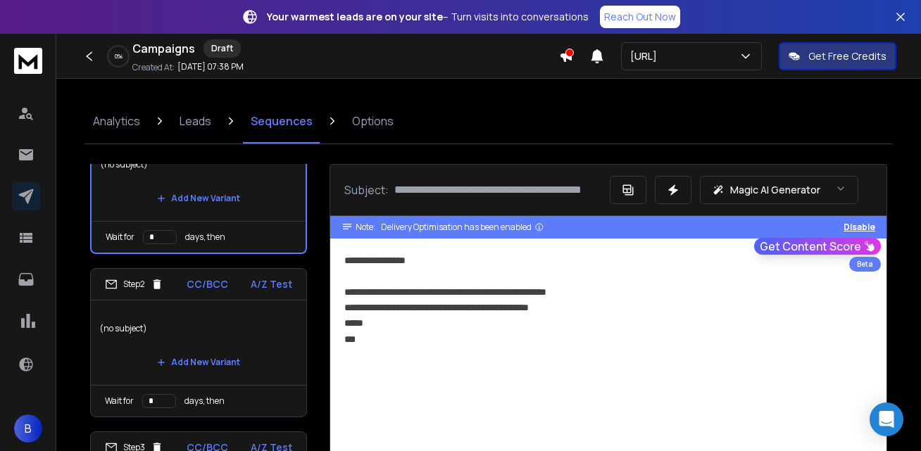 The image size is (921, 451). I want to click on div: Draft, so click(222, 49).